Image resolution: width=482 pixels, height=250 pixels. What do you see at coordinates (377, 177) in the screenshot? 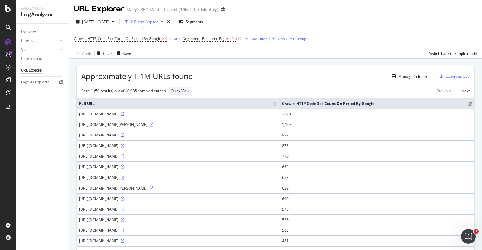
I see `td: 658` at bounding box center [377, 177].